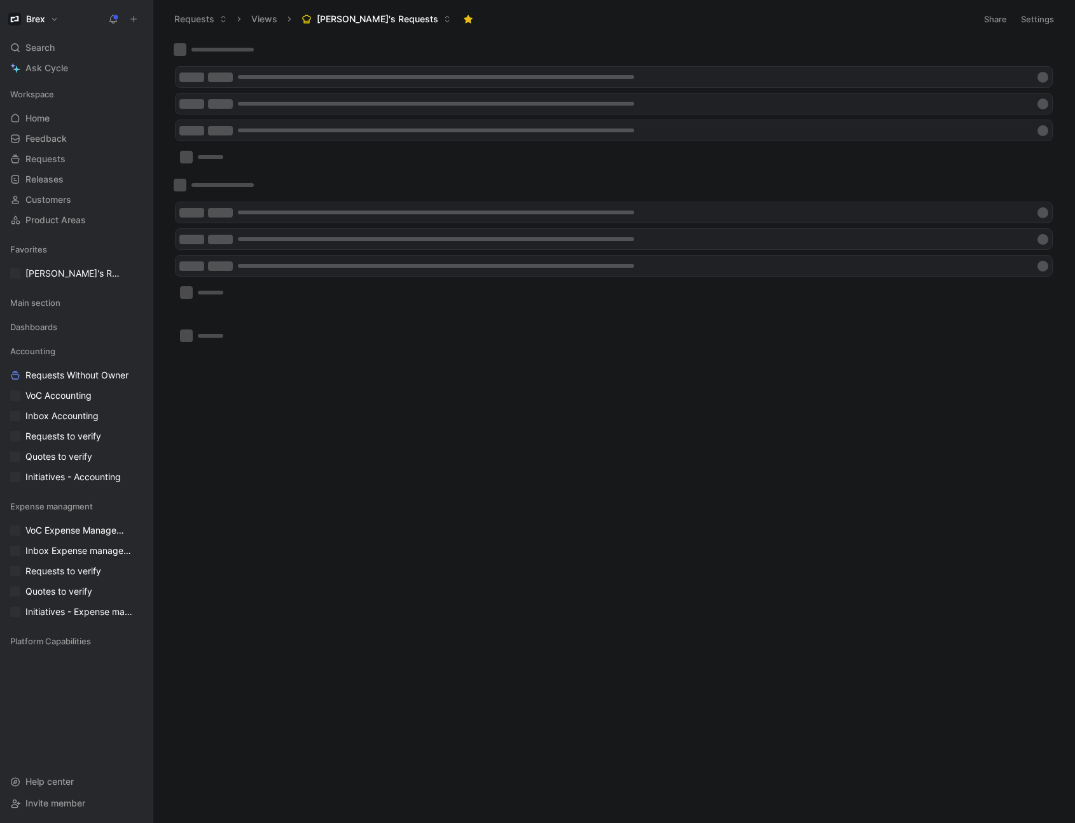 Image resolution: width=1075 pixels, height=823 pixels. What do you see at coordinates (76, 118) in the screenshot?
I see `a: Home` at bounding box center [76, 118].